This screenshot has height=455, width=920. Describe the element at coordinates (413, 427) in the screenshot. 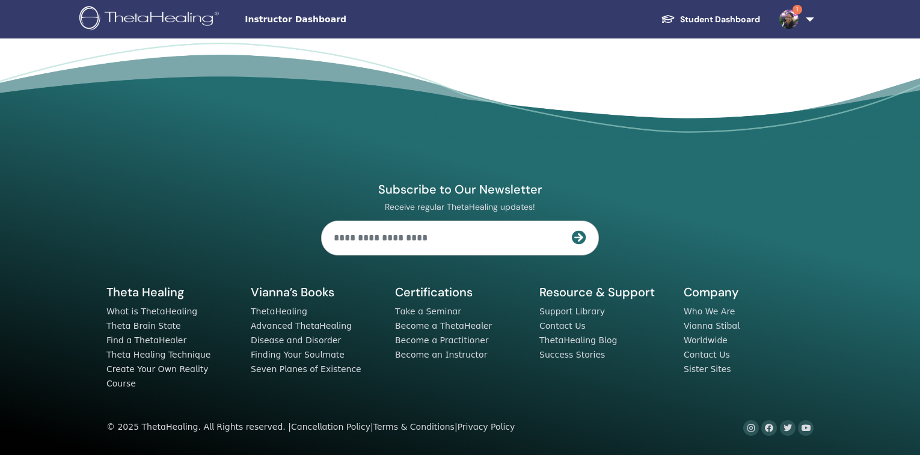

I see `a: Terms & Conditions` at that location.